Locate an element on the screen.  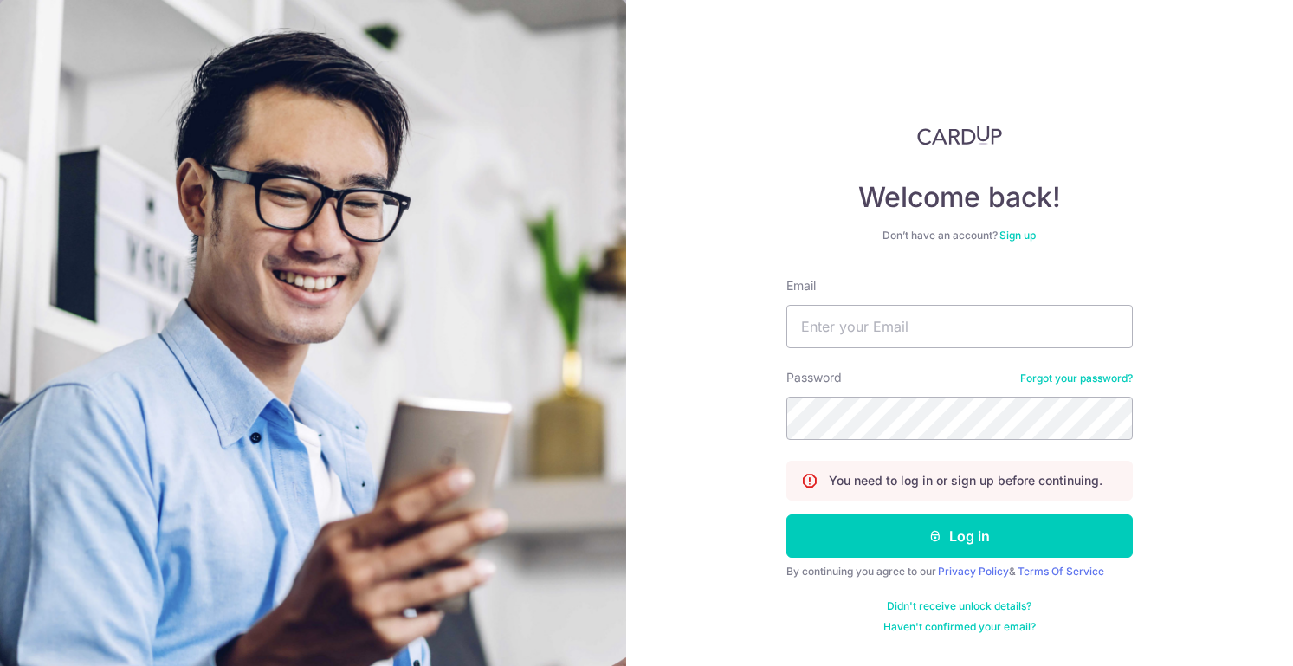
label: Email is located at coordinates (801, 286).